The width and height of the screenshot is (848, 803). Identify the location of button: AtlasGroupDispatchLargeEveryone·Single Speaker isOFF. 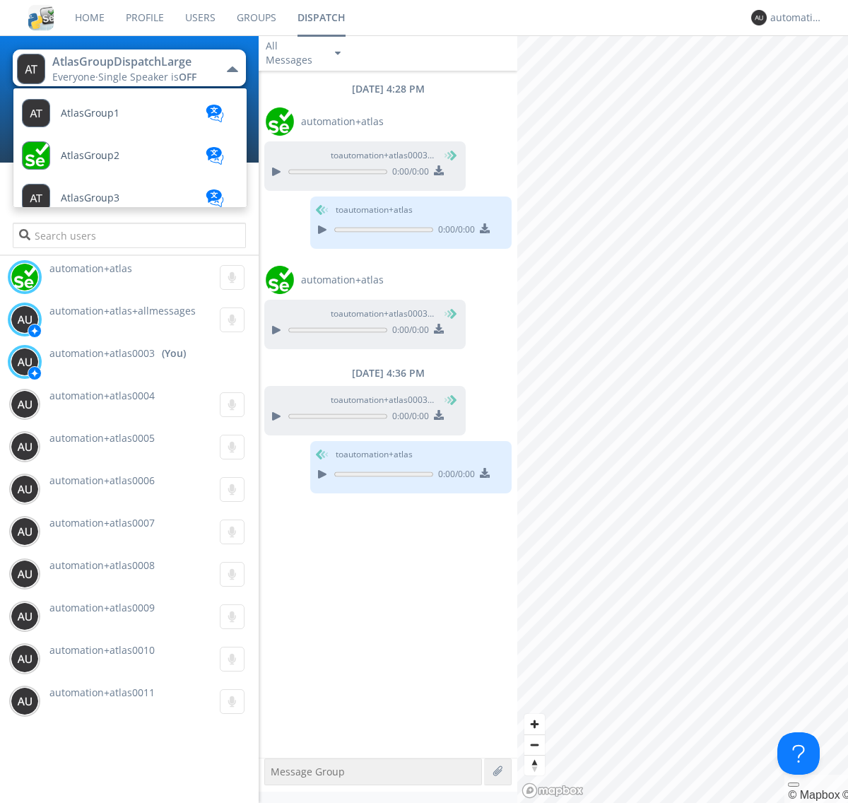
(129, 68).